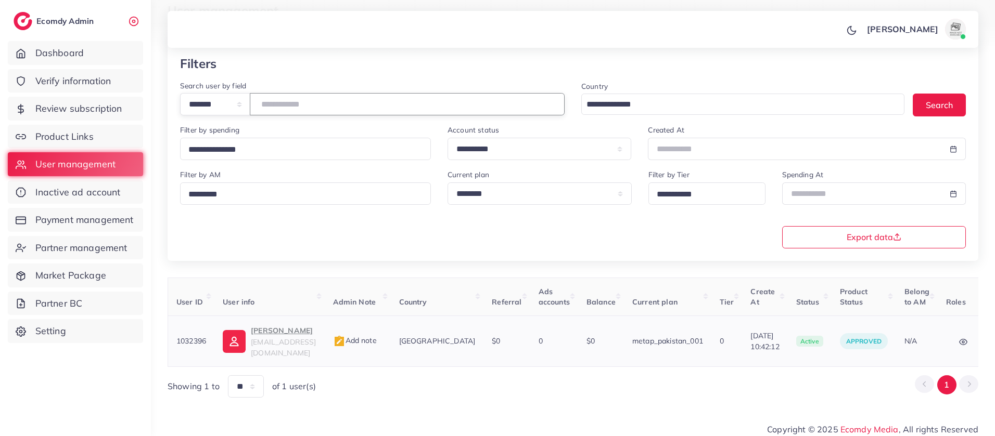  Describe the element at coordinates (75, 220) in the screenshot. I see `a: Payment management` at that location.